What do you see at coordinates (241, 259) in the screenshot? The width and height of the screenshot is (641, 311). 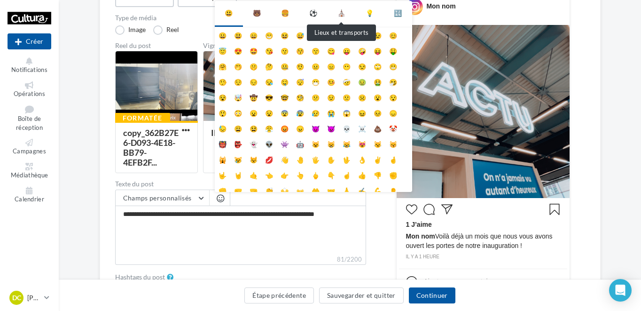 I see `label: 81/2200` at bounding box center [241, 259].